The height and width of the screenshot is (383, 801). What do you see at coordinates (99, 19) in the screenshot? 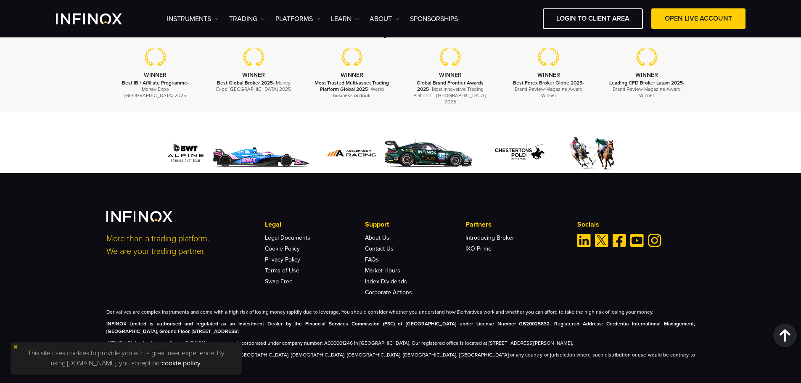
I see `a: INFINOX Logo` at bounding box center [99, 19].